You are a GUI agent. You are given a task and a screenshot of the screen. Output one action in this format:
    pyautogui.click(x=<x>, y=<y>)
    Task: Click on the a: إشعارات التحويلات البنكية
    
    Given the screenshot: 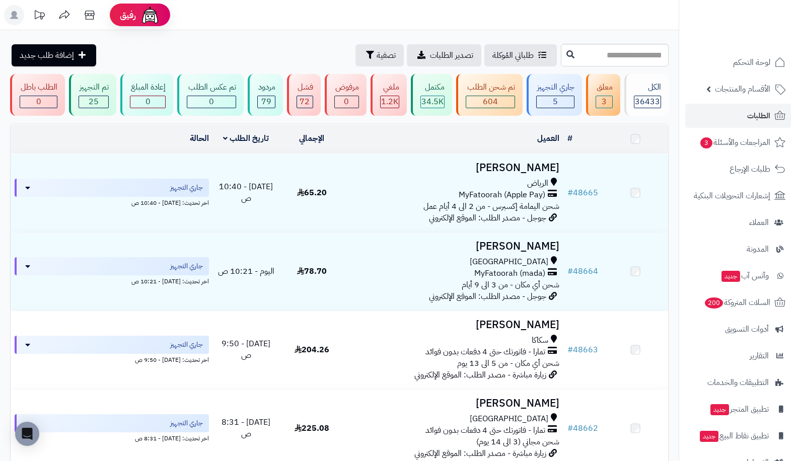 What is the action you would take?
    pyautogui.click(x=738, y=196)
    